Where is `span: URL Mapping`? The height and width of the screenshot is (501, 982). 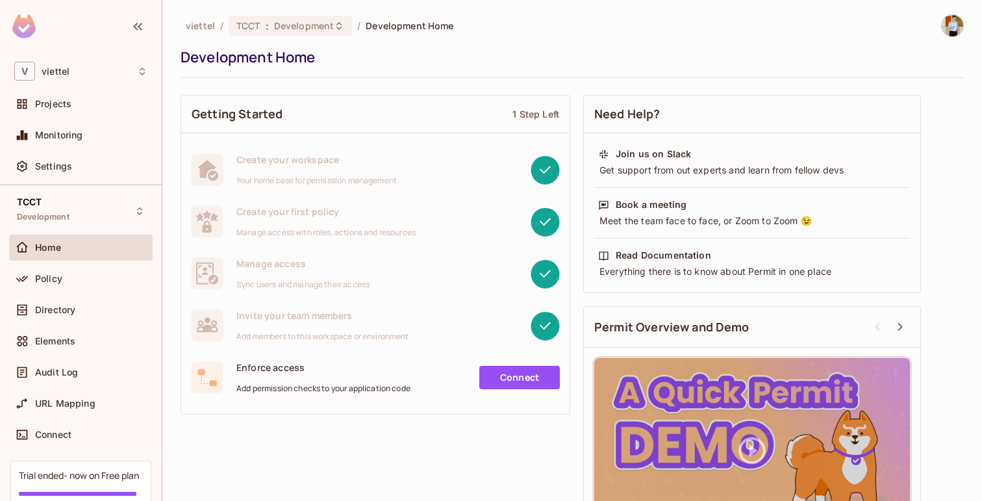
span: URL Mapping is located at coordinates (65, 403).